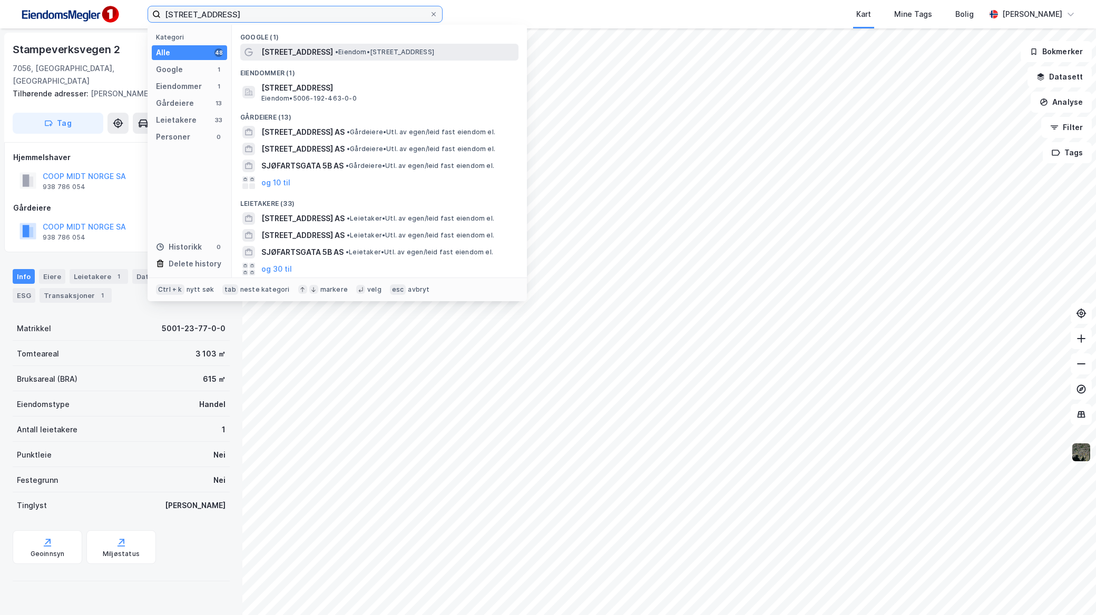 The width and height of the screenshot is (1096, 615). What do you see at coordinates (864, 14) in the screenshot?
I see `div: Kart` at bounding box center [864, 14].